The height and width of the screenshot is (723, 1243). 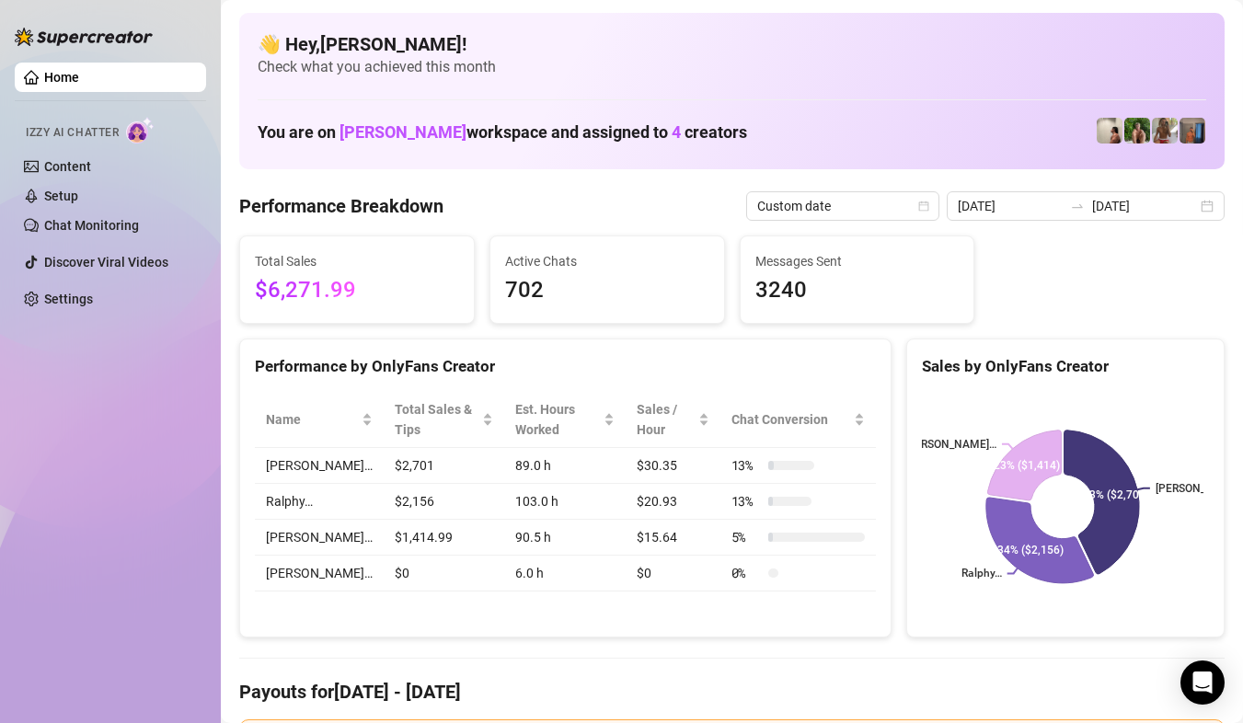 I want to click on text: Ralphy…, so click(x=981, y=574).